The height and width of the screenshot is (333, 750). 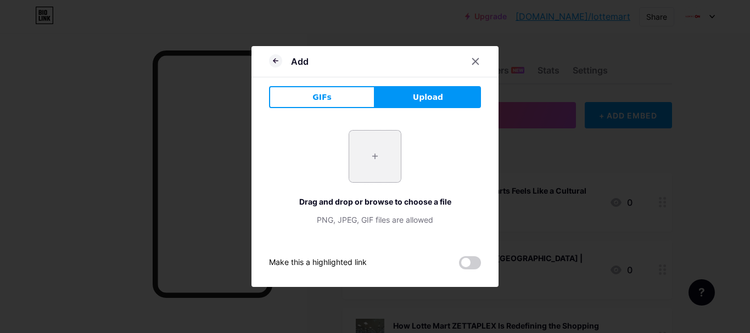 What do you see at coordinates (375, 201) in the screenshot?
I see `div: Drag and drop or browse to choose a file` at bounding box center [375, 201].